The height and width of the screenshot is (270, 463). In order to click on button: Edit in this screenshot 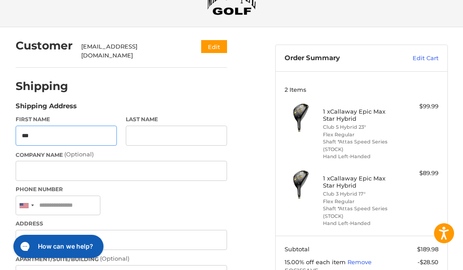, I will do `click(214, 46)`.